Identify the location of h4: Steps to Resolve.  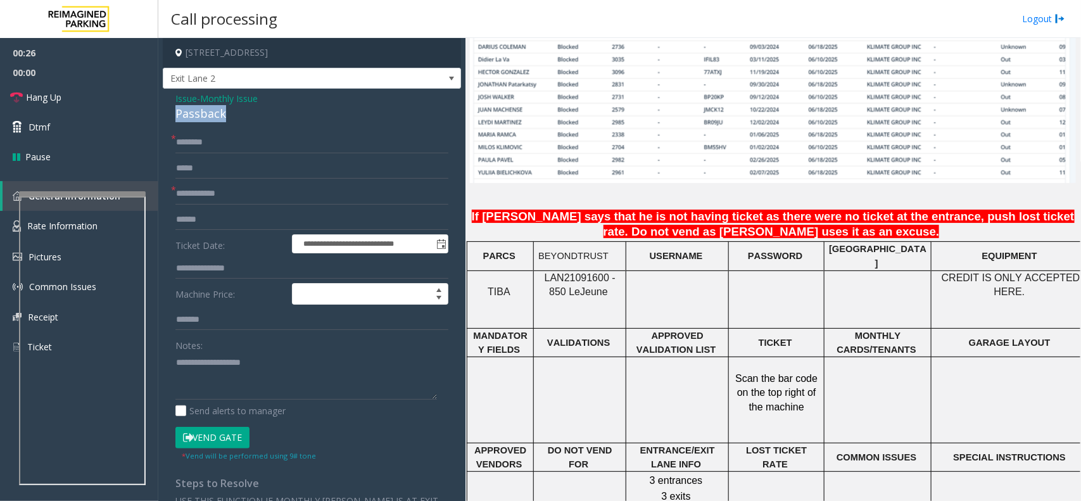
(311, 483).